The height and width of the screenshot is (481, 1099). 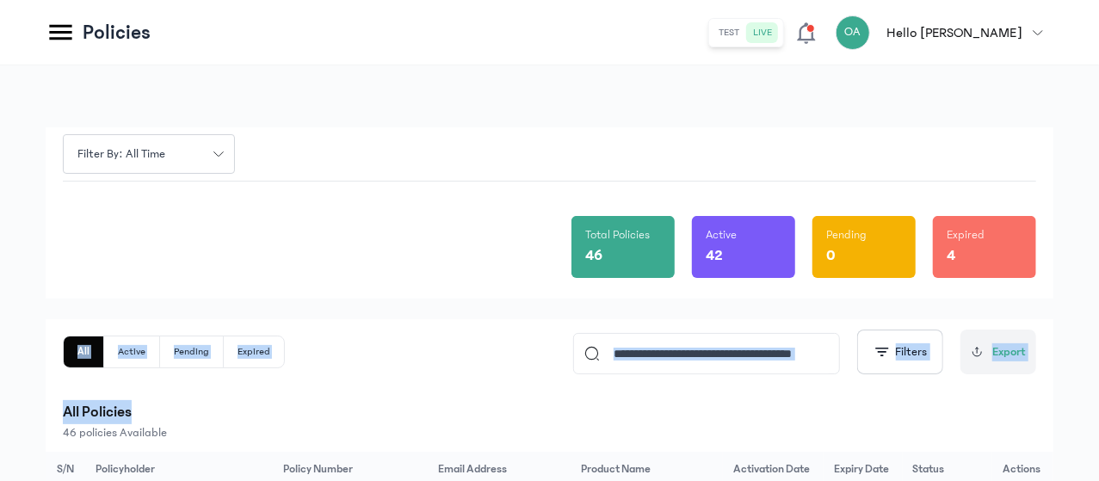 What do you see at coordinates (149, 154) in the screenshot?
I see `button: Filter by: all time` at bounding box center [149, 154].